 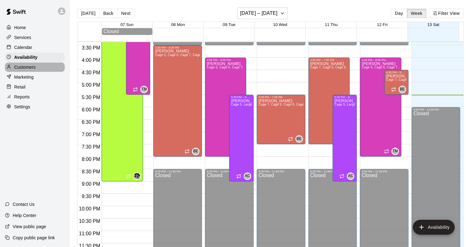 What do you see at coordinates (396, 72) in the screenshot?
I see `div: 4:30 PM – 5:30 PM` at bounding box center [396, 72].